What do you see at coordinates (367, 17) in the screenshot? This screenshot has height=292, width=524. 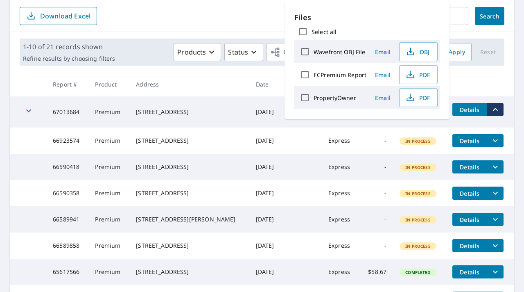 I see `p: Files` at bounding box center [367, 17].